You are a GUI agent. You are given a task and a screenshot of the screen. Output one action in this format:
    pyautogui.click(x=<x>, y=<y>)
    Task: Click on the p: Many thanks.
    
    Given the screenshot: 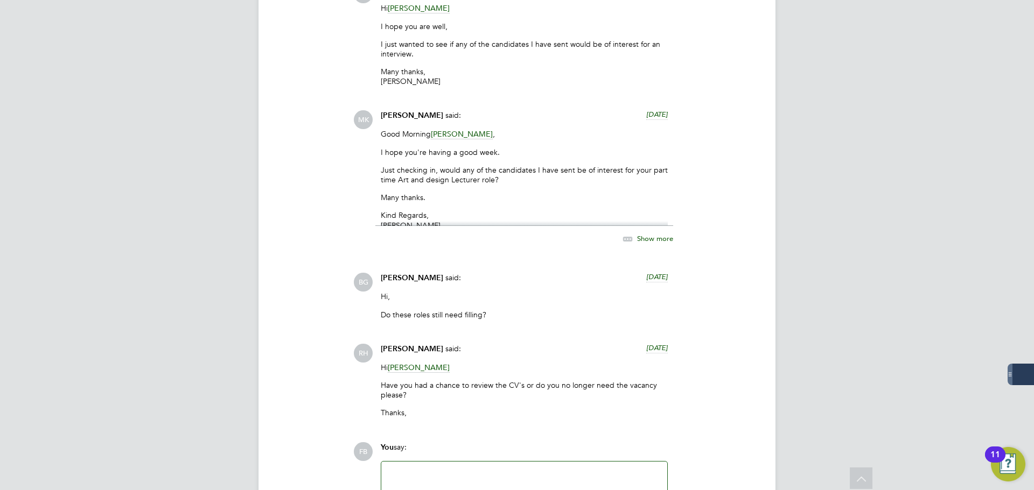 What is the action you would take?
    pyautogui.click(x=524, y=198)
    